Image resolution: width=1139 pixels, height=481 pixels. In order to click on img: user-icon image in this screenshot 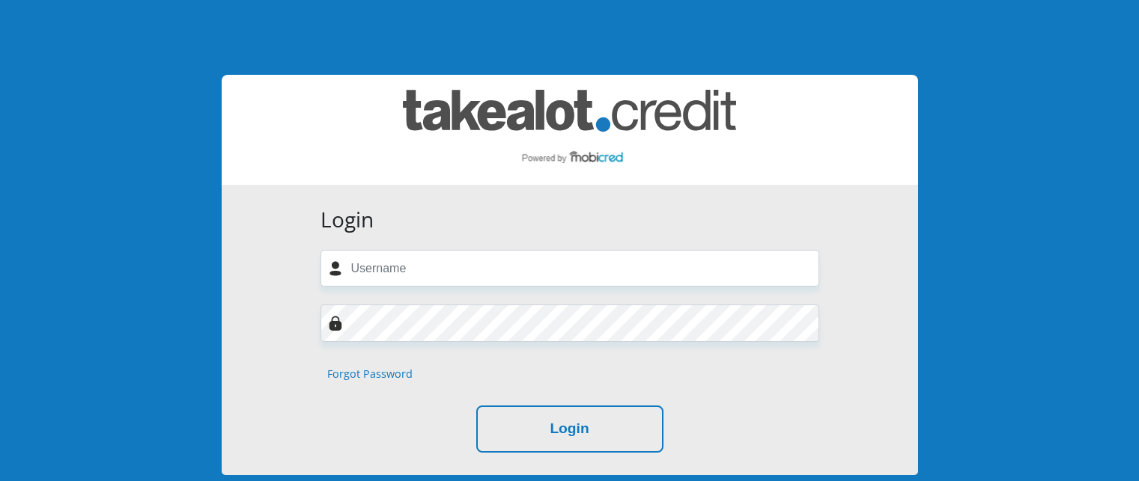, I will do `click(335, 269)`.